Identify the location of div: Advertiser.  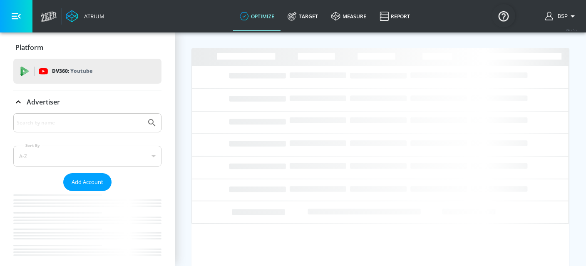
(87, 102).